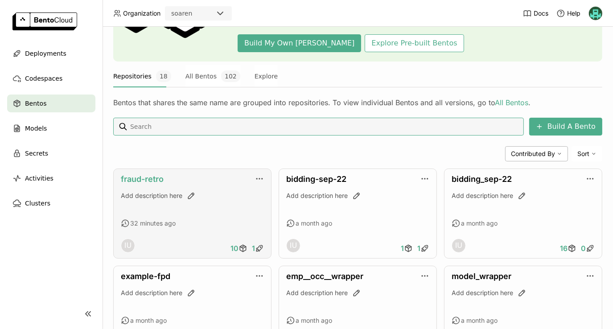  What do you see at coordinates (142, 179) in the screenshot?
I see `a: fraud-retro` at bounding box center [142, 179].